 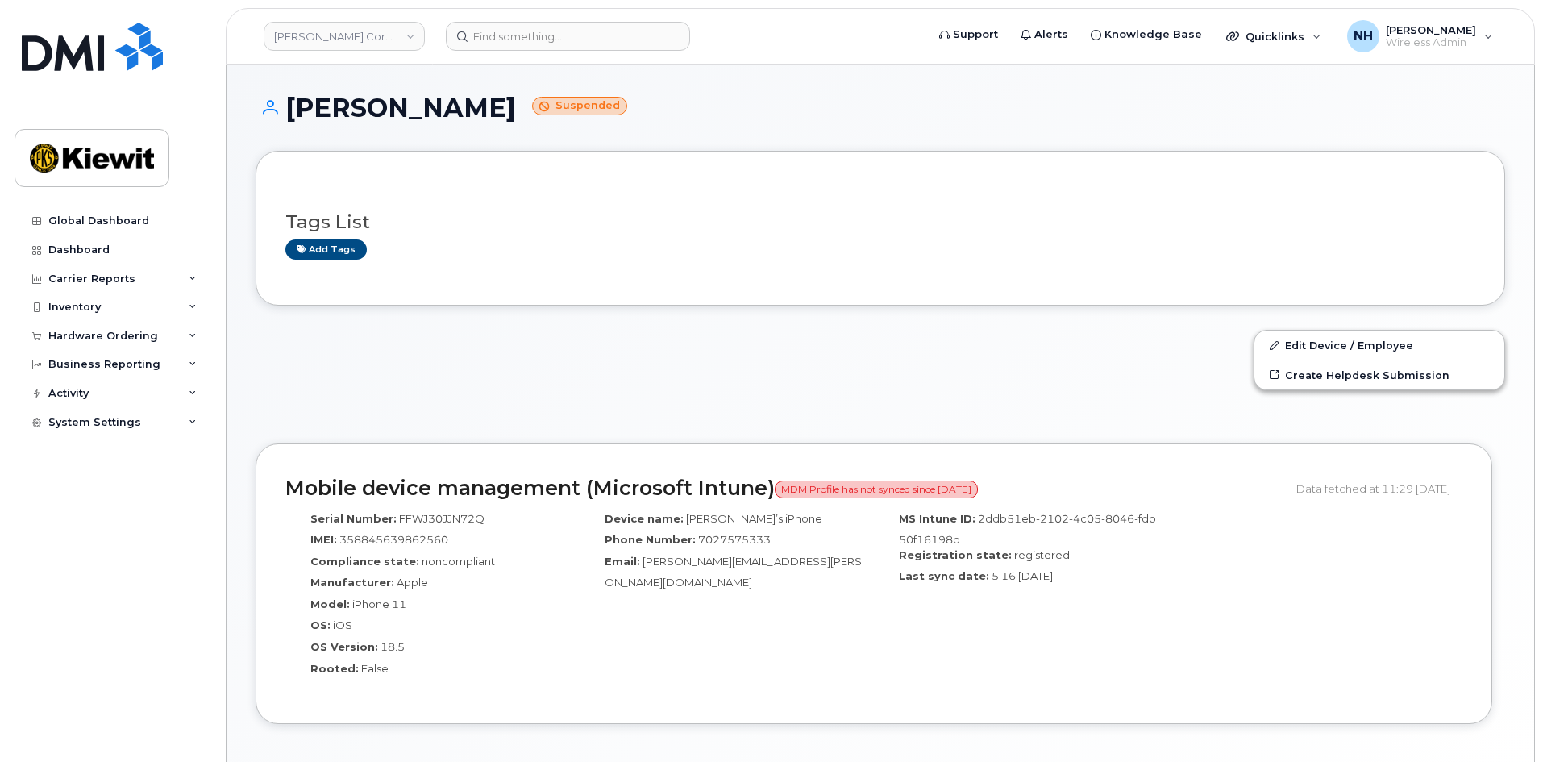 I want to click on label: OS:, so click(x=320, y=625).